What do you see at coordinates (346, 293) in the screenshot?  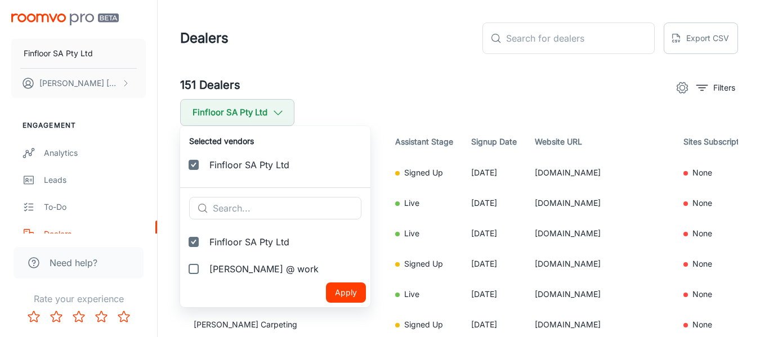 I see `button: Apply` at bounding box center [346, 293].